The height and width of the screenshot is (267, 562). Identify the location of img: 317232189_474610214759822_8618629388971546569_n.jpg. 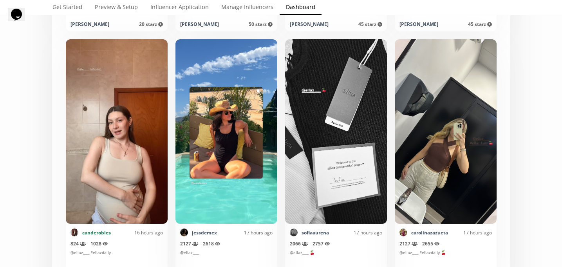
(404, 232).